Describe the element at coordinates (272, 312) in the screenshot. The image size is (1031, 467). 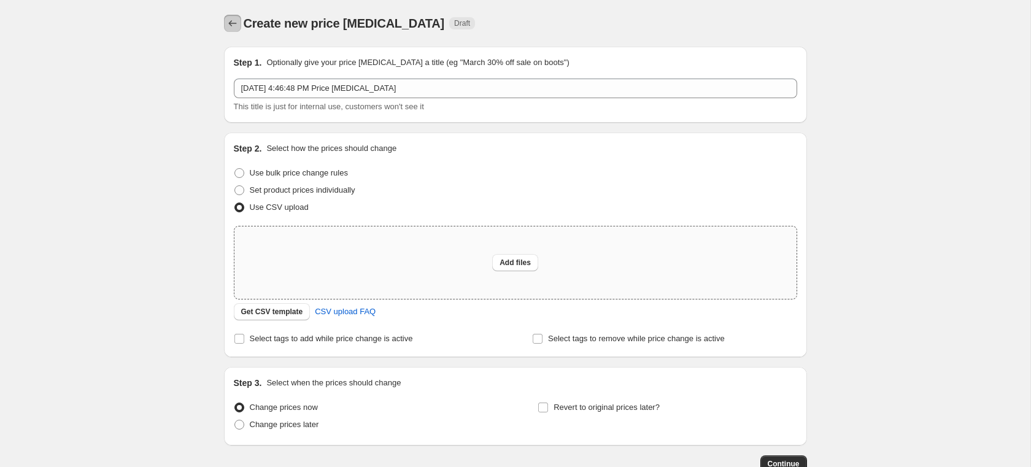
I see `span: Get CSV template` at that location.